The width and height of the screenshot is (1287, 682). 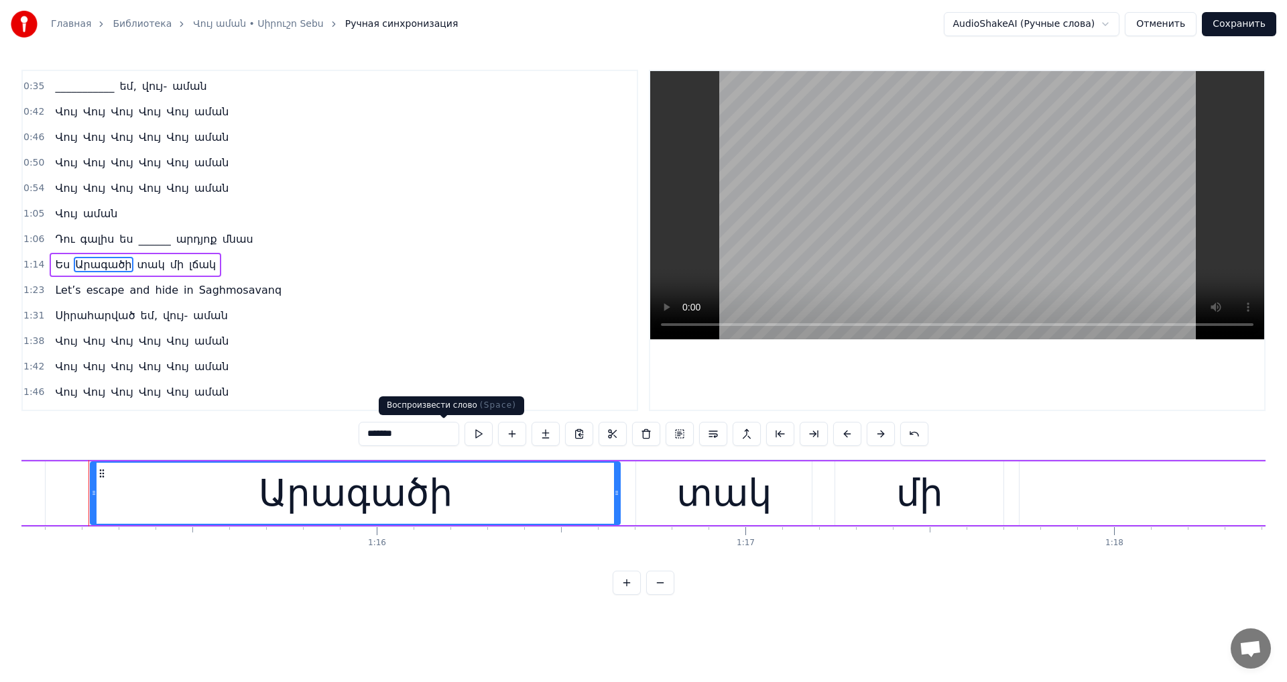 What do you see at coordinates (103, 264) in the screenshot?
I see `span: Արագածի` at bounding box center [103, 264].